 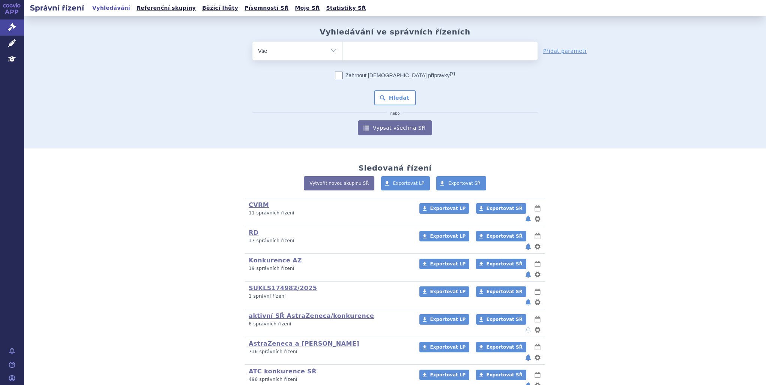 What do you see at coordinates (253, 232) in the screenshot?
I see `a: RD` at bounding box center [253, 232].